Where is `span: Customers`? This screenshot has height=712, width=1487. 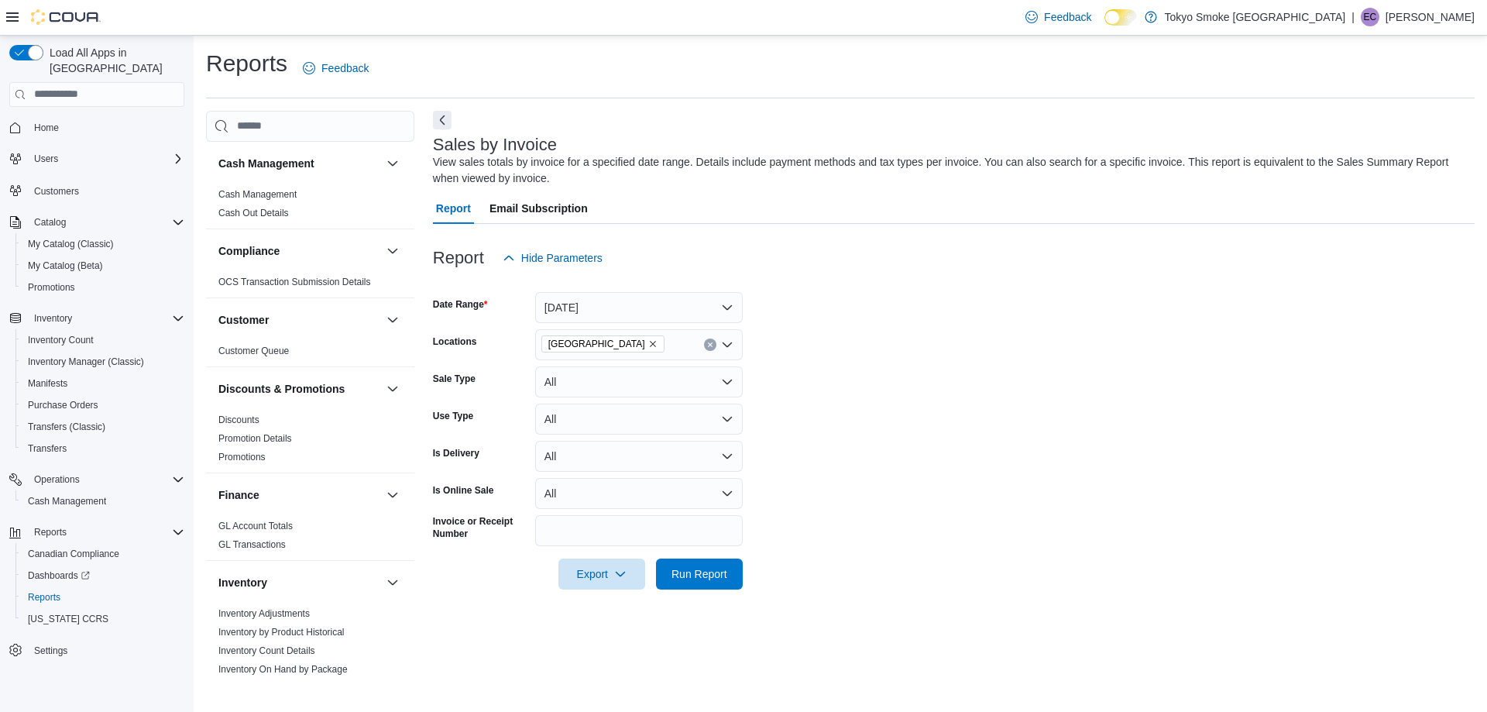
span: Customers is located at coordinates (106, 190).